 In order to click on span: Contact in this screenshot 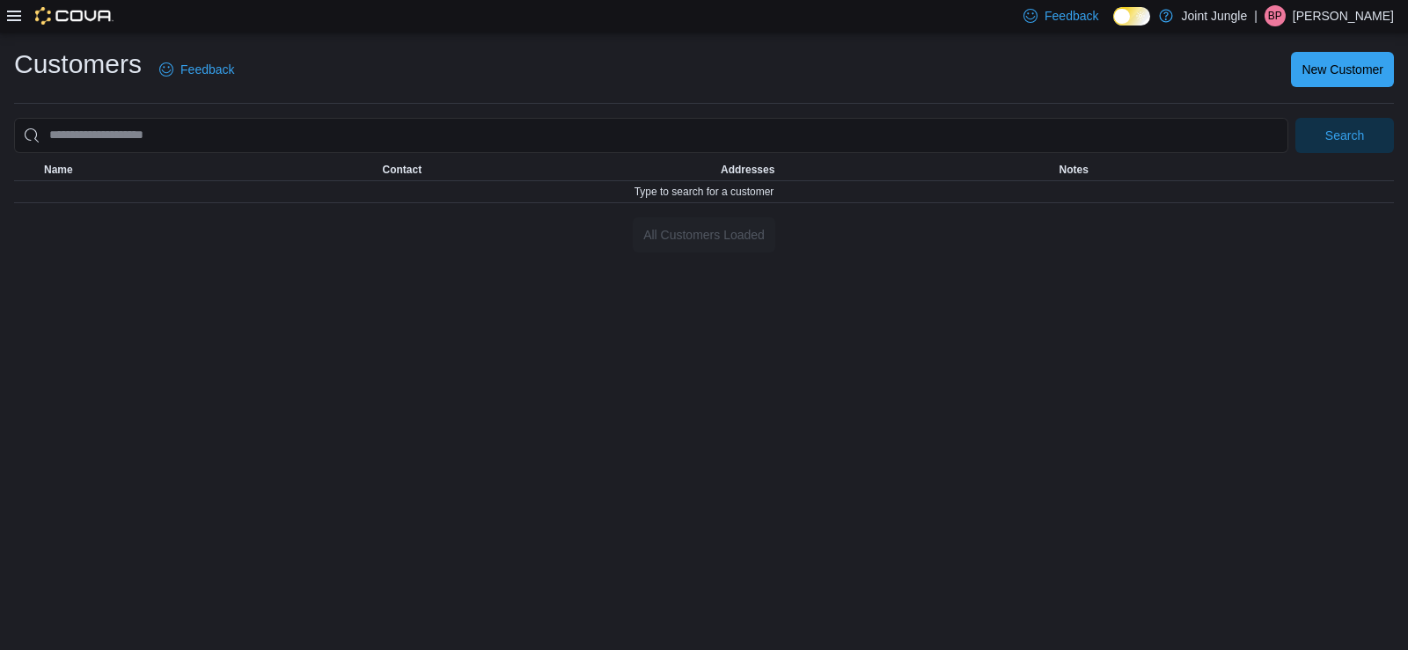, I will do `click(402, 170)`.